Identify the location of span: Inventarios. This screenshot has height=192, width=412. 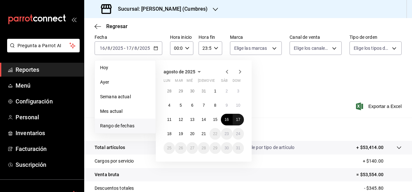
(47, 133).